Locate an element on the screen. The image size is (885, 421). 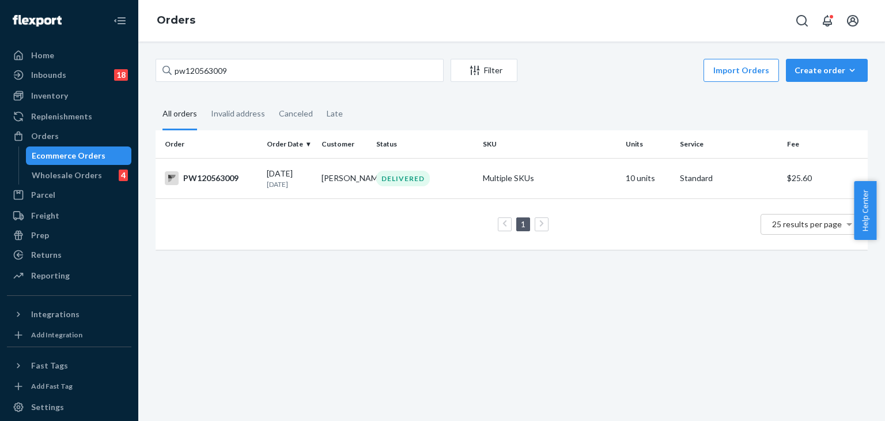
th: Fee is located at coordinates (825, 144).